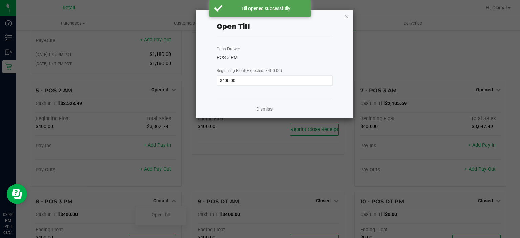 This screenshot has height=238, width=520. Describe the element at coordinates (264, 71) in the screenshot. I see `span: (Expected: $400.00)` at that location.